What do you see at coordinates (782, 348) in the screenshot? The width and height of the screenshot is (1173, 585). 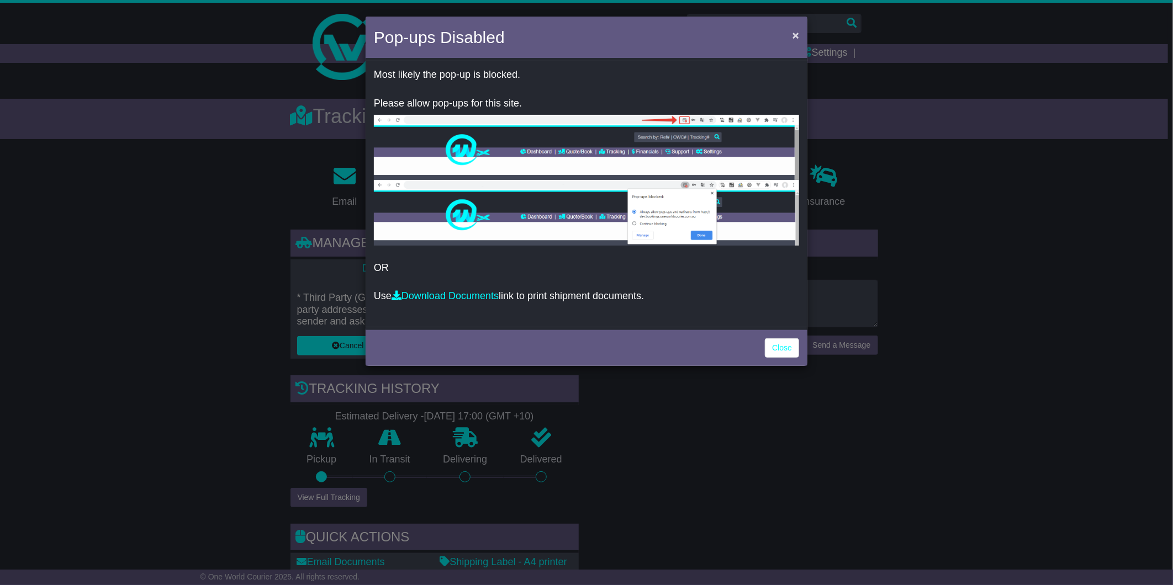 I see `a: Close` at bounding box center [782, 348].